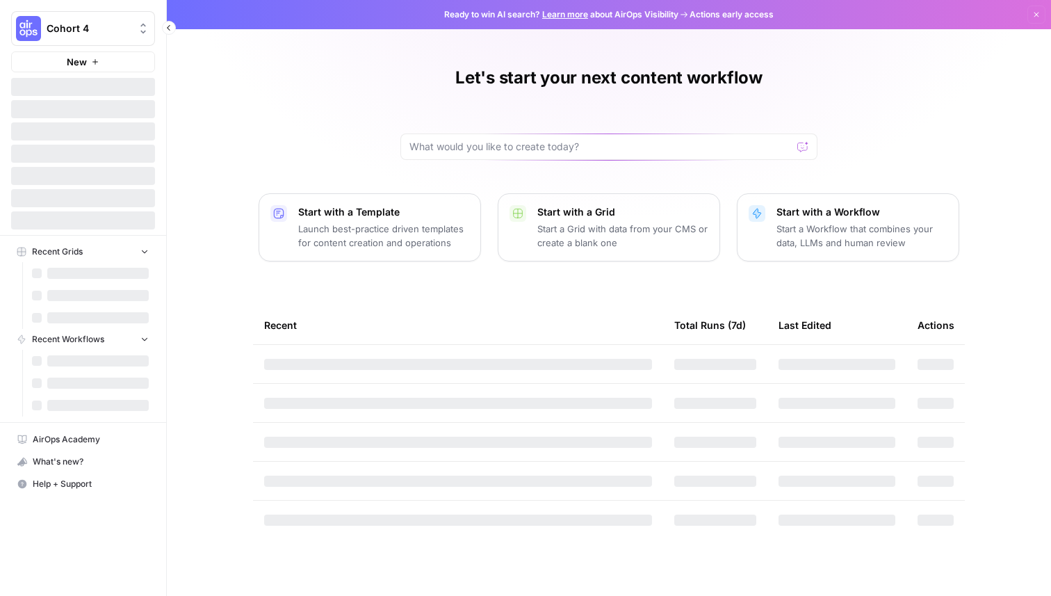 This screenshot has height=596, width=1051. Describe the element at coordinates (370, 227) in the screenshot. I see `button: Start with a TemplateLaunch best-practice driven templates for content creation and operations` at that location.